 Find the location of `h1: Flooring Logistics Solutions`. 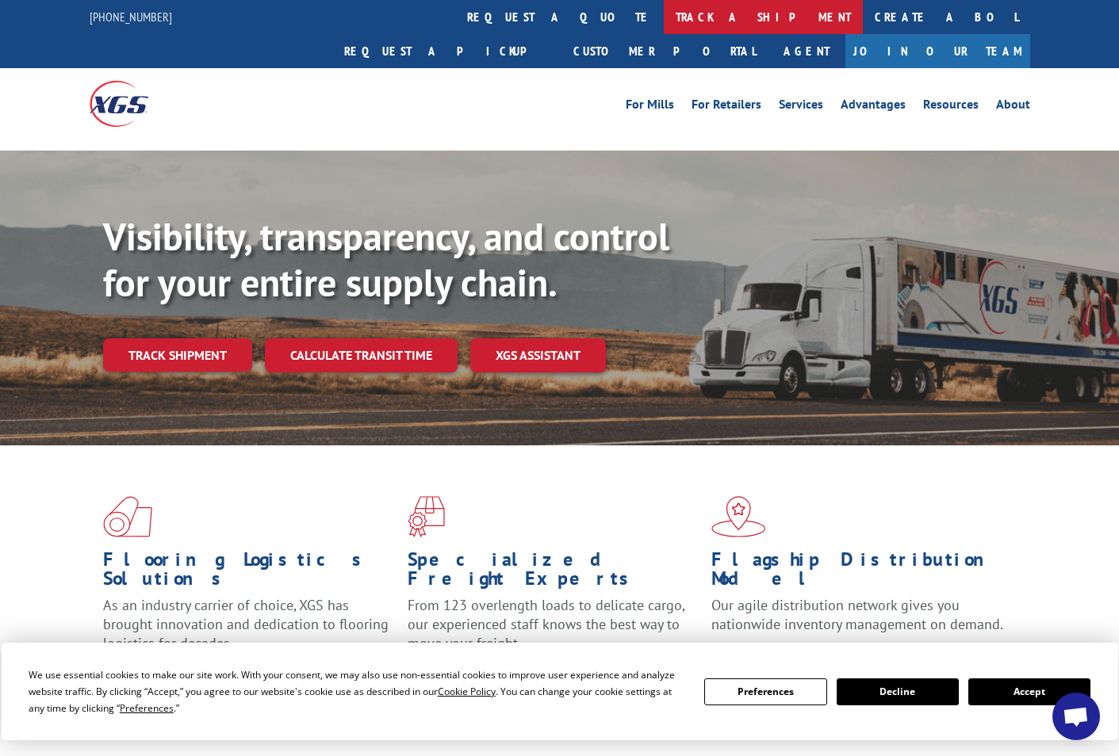

h1: Flooring Logistics Solutions is located at coordinates (249, 573).